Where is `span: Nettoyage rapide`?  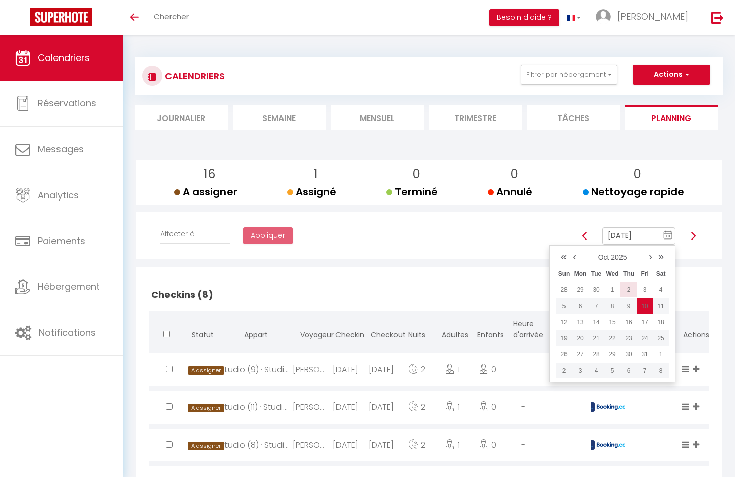
span: Nettoyage rapide is located at coordinates (633, 192).